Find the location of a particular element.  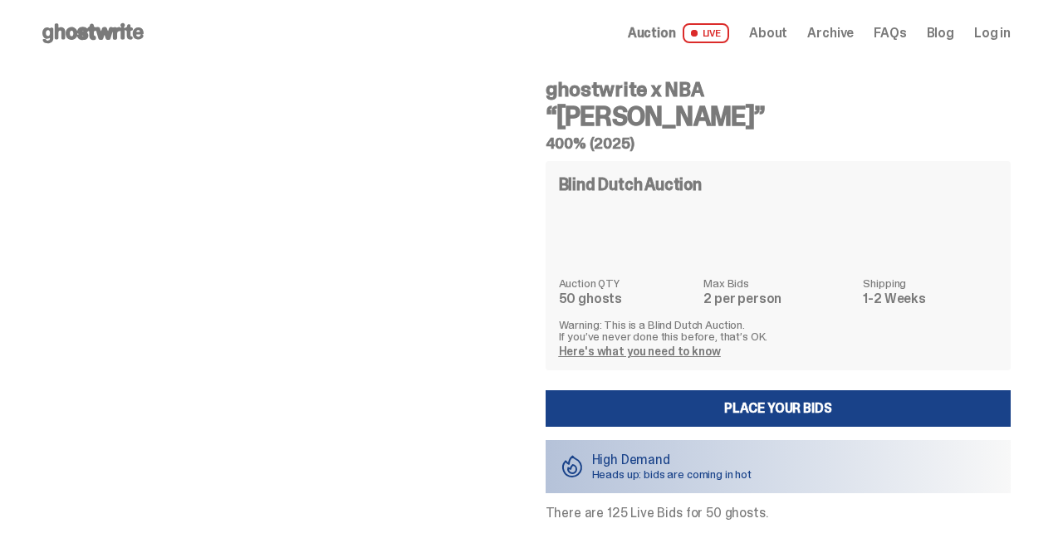

a: Blog is located at coordinates (940, 33).